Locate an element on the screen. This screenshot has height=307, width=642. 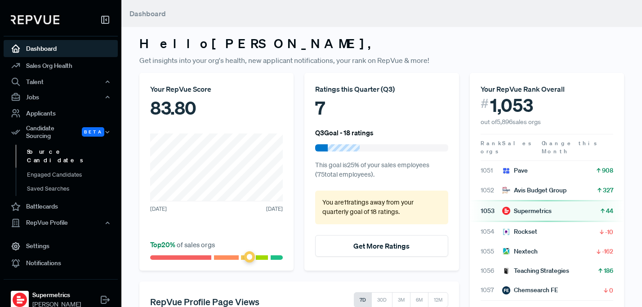
span: Your RepVue Rank Overall is located at coordinates (522, 89).